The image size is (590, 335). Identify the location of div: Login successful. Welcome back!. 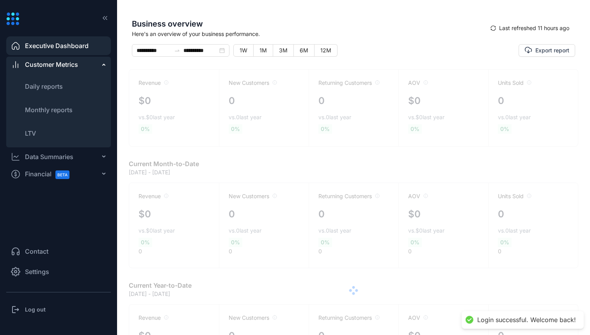
(527, 319).